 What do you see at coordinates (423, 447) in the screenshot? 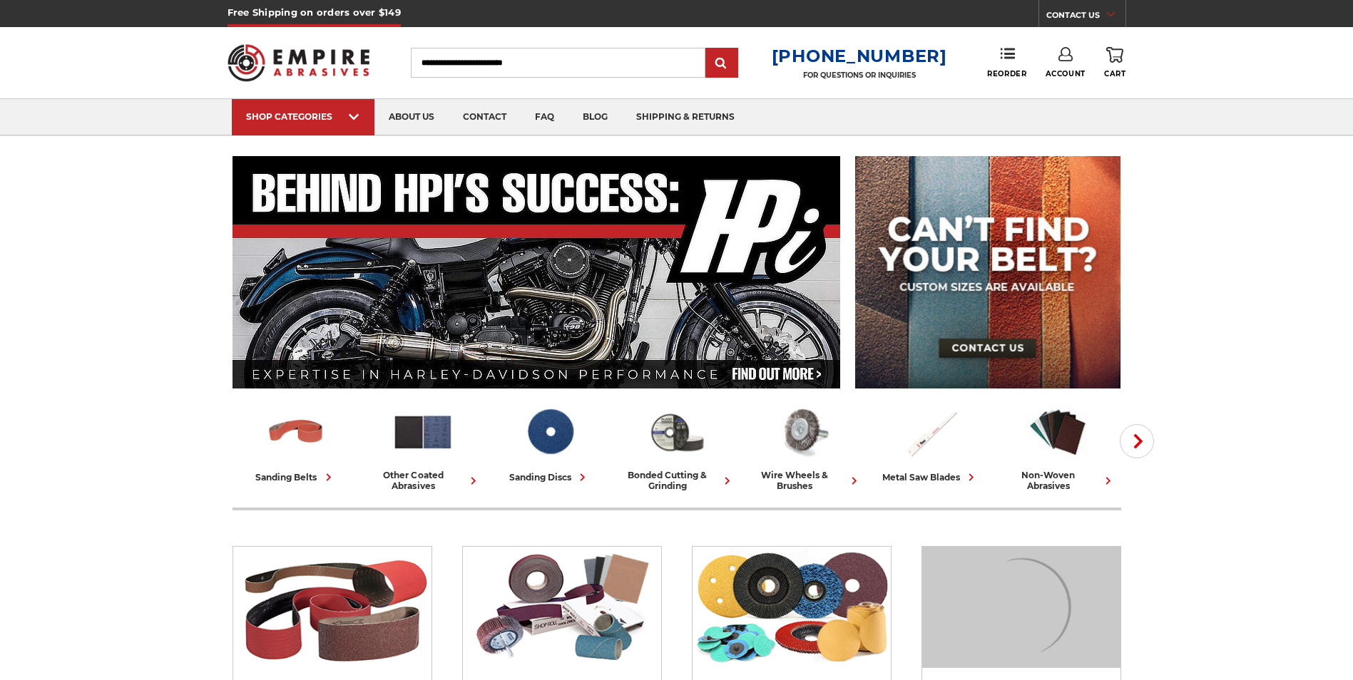
I see `a: other coated abrasives` at bounding box center [423, 447].